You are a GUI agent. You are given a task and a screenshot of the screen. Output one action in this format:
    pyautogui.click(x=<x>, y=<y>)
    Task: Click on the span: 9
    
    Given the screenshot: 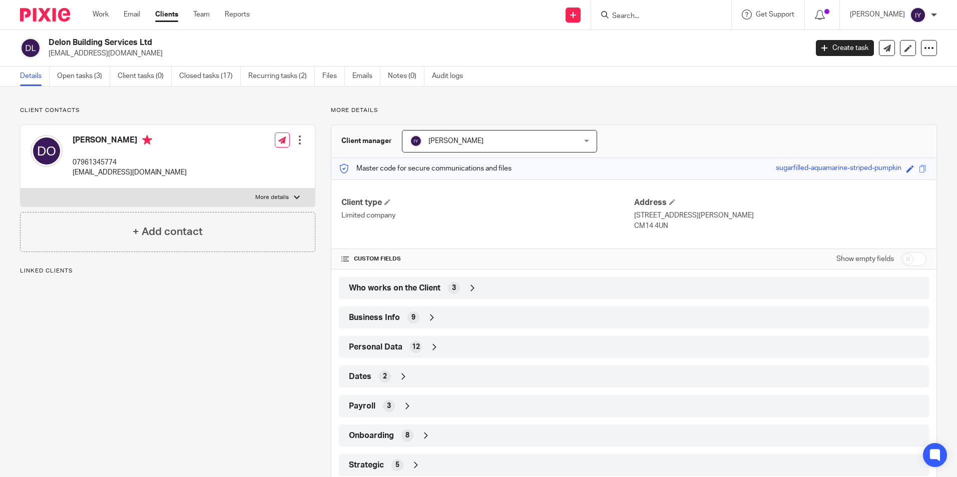 What is the action you would take?
    pyautogui.click(x=413, y=318)
    